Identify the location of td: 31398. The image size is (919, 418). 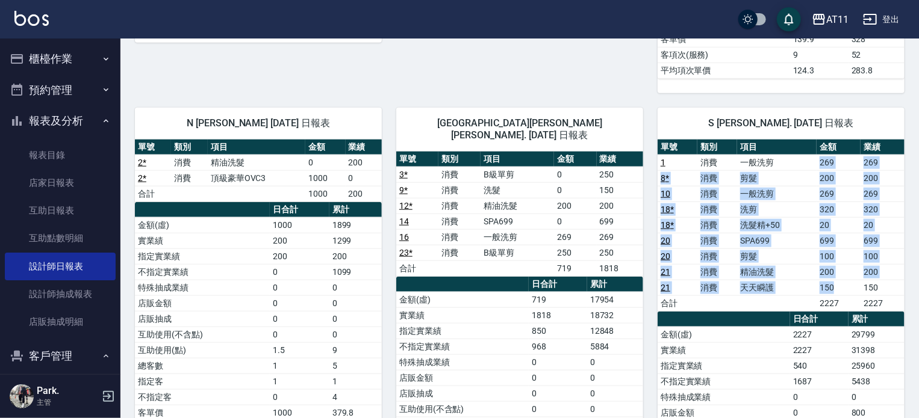
(876, 350).